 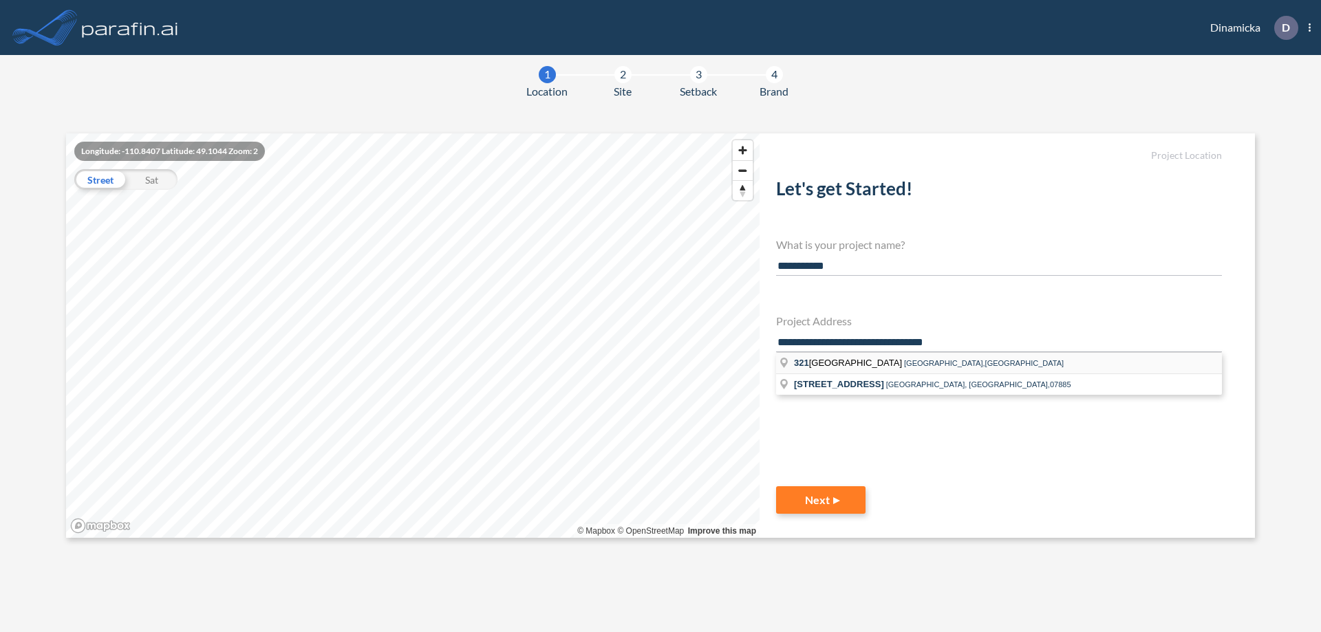 What do you see at coordinates (742, 150) in the screenshot?
I see `button: Zoom in` at bounding box center [742, 150].